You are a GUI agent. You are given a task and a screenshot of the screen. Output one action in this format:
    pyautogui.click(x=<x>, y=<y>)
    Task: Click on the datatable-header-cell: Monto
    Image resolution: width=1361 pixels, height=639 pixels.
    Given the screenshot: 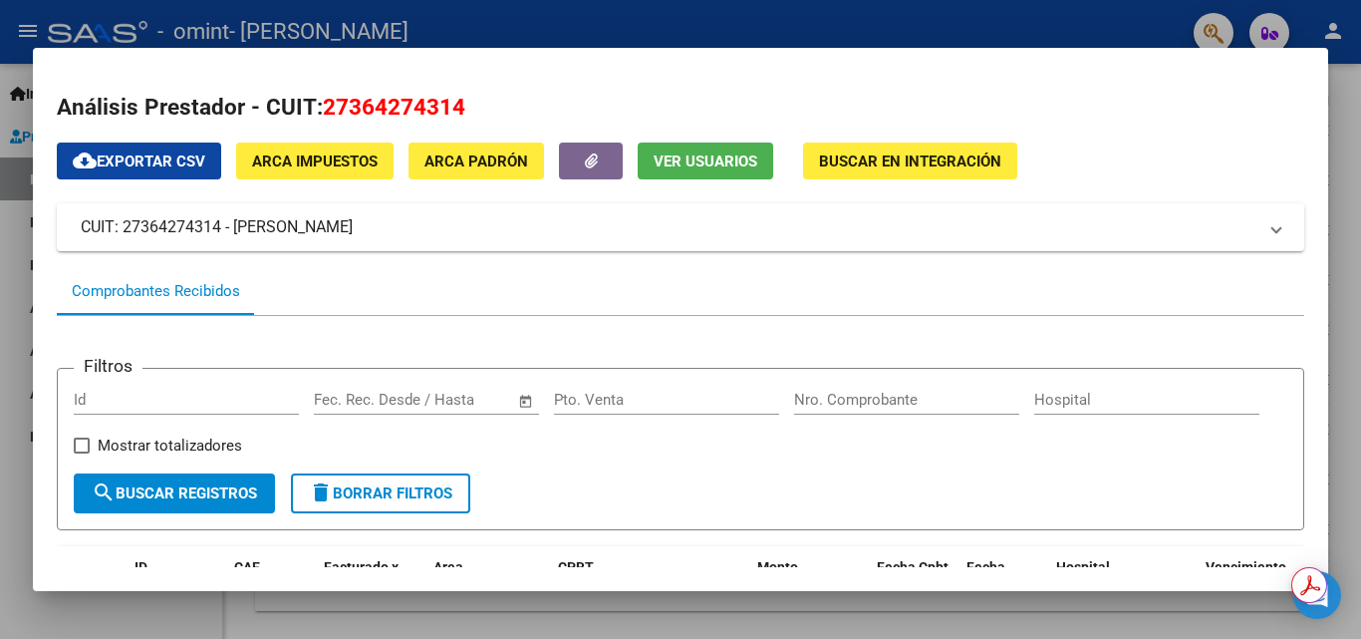 What is the action you would take?
    pyautogui.click(x=809, y=590)
    